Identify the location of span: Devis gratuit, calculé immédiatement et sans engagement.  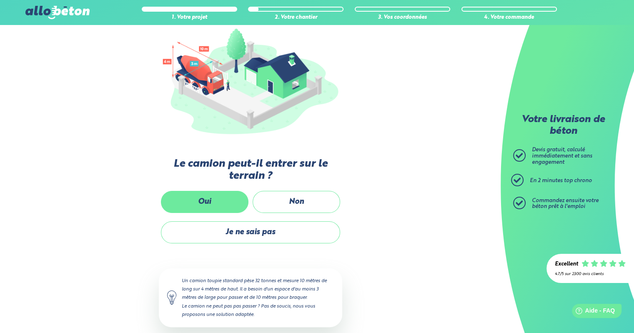
(561, 156).